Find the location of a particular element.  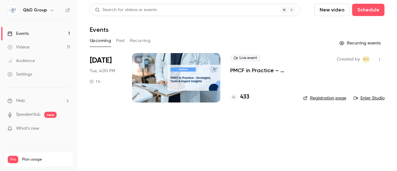

h4: 433 is located at coordinates (245, 97).